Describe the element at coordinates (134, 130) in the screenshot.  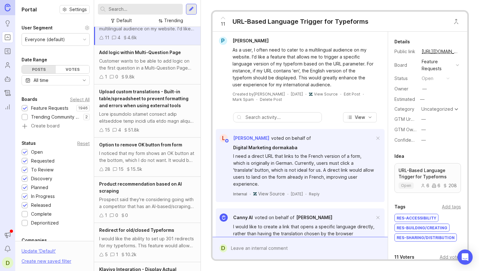
I see `div: 51.8k` at that location.